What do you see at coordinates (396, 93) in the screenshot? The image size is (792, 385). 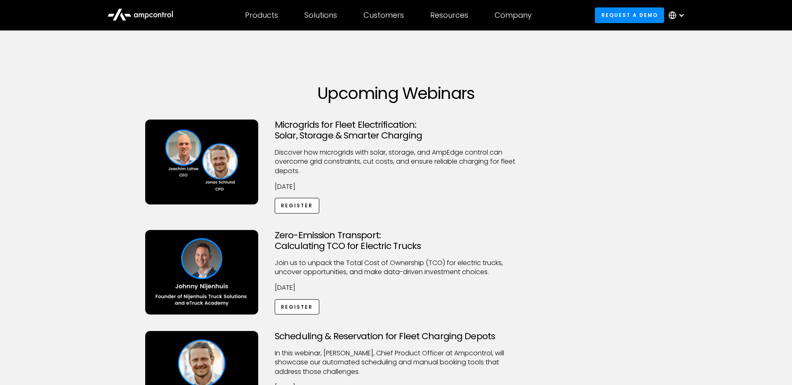 I see `h1: Upcoming Webinars` at bounding box center [396, 93].